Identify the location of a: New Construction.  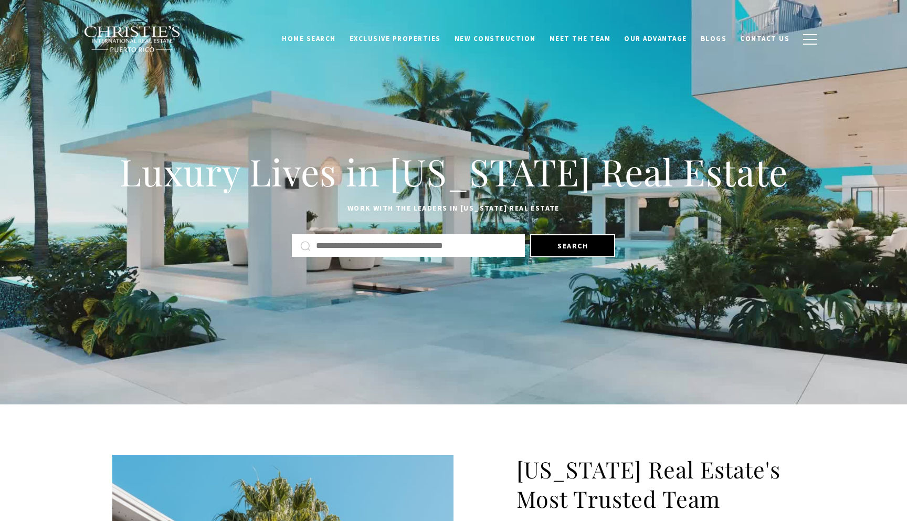
(495, 39).